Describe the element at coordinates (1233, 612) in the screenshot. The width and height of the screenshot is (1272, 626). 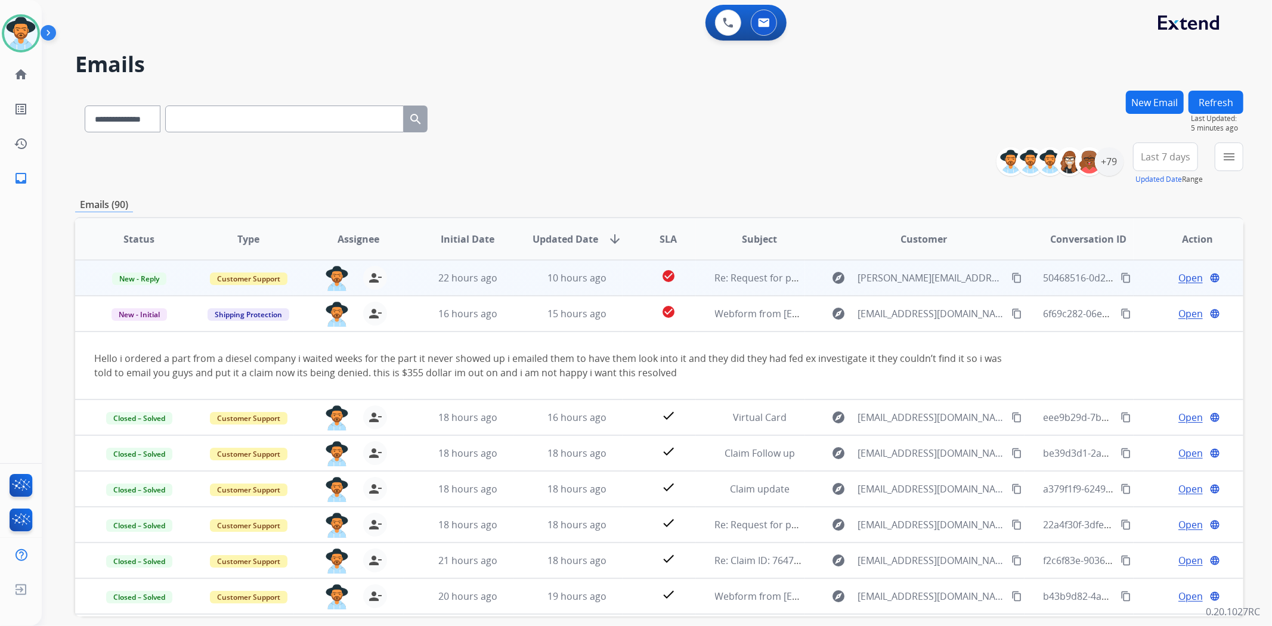
I see `p: 0.20.1027RC` at that location.